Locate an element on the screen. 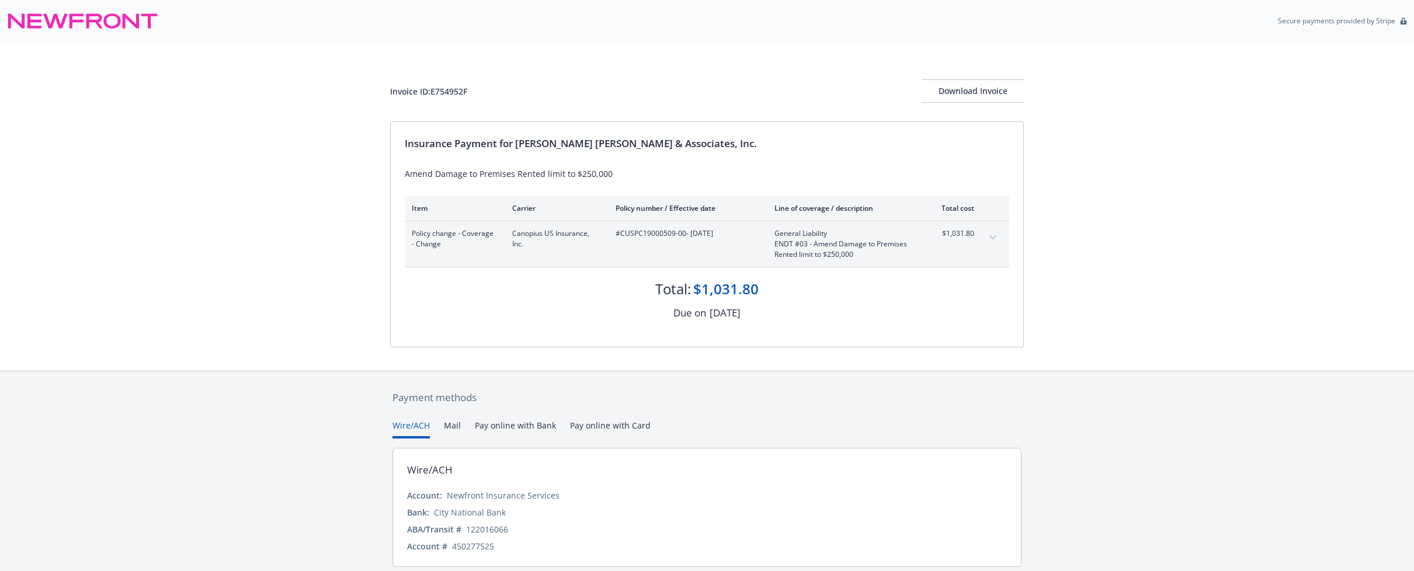  div: Bank: is located at coordinates (418, 512).